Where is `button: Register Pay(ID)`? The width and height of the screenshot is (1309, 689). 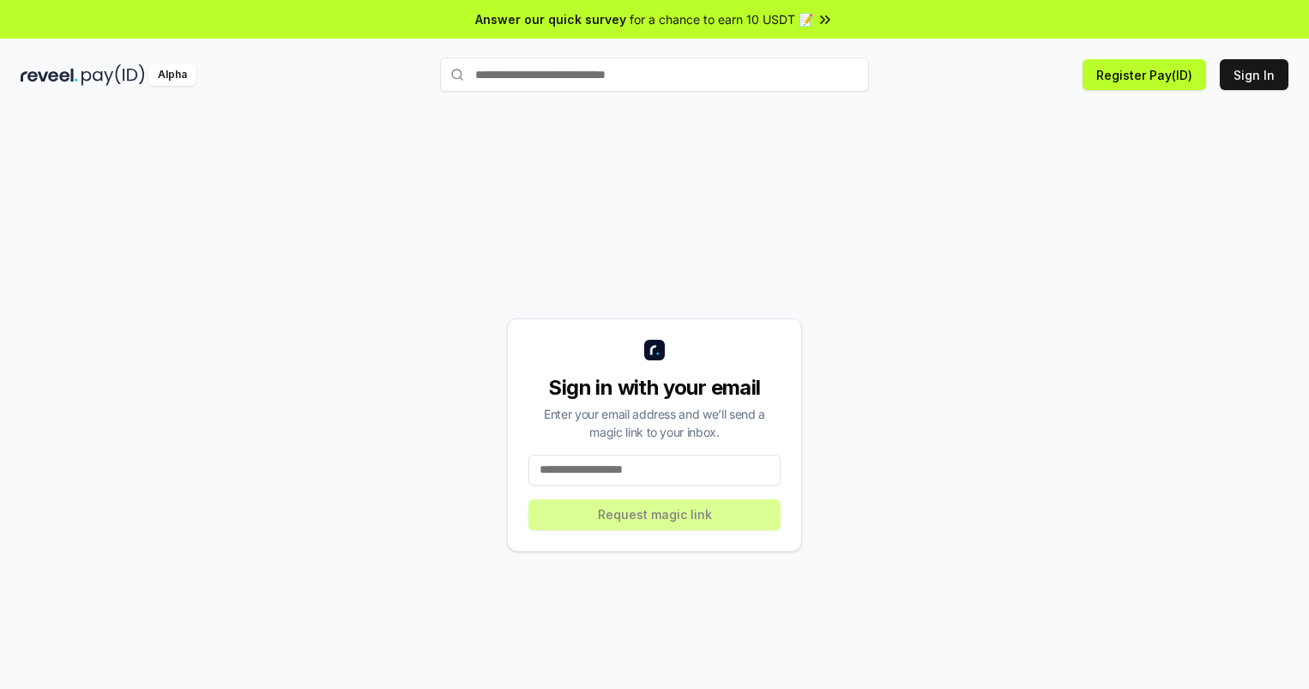 button: Register Pay(ID) is located at coordinates (1144, 75).